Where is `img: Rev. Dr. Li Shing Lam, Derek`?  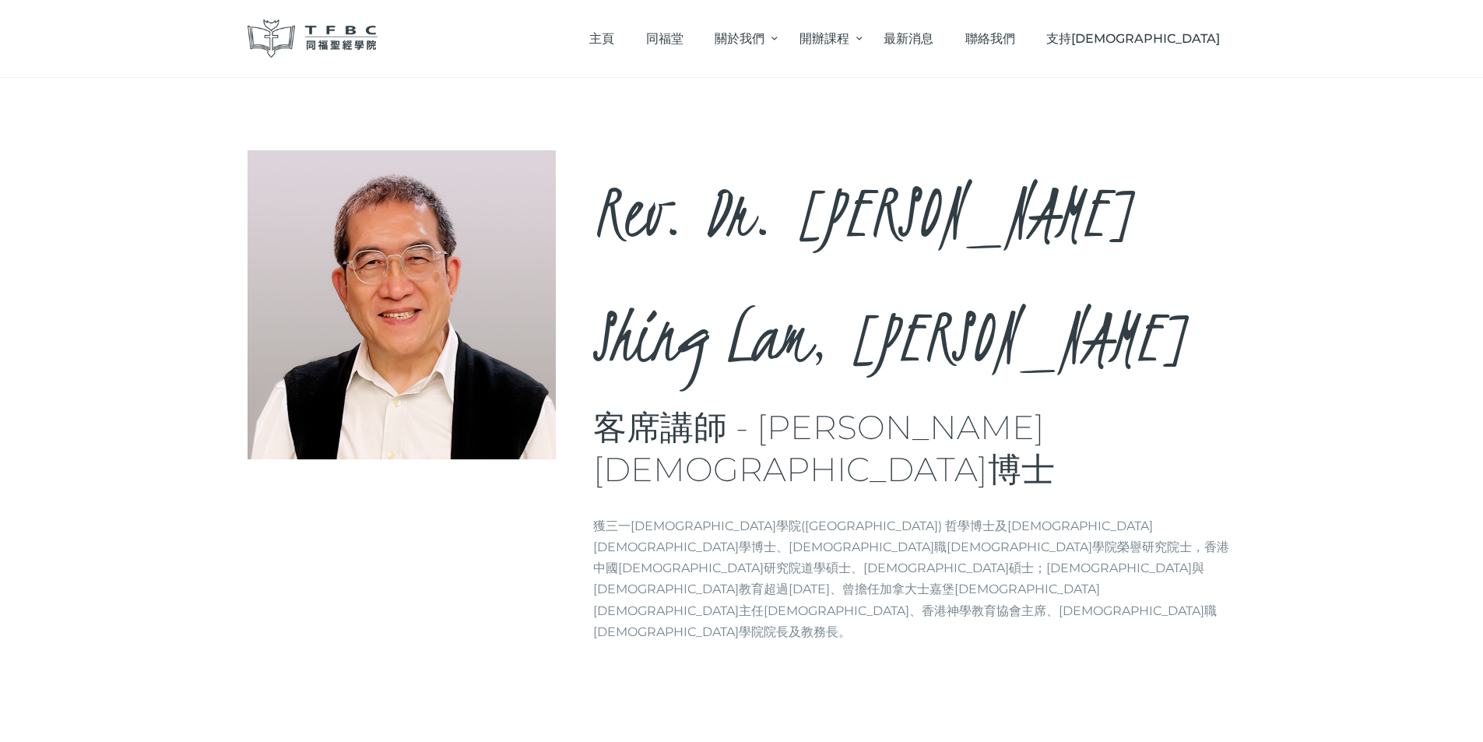 img: Rev. Dr. Li Shing Lam, Derek is located at coordinates (402, 304).